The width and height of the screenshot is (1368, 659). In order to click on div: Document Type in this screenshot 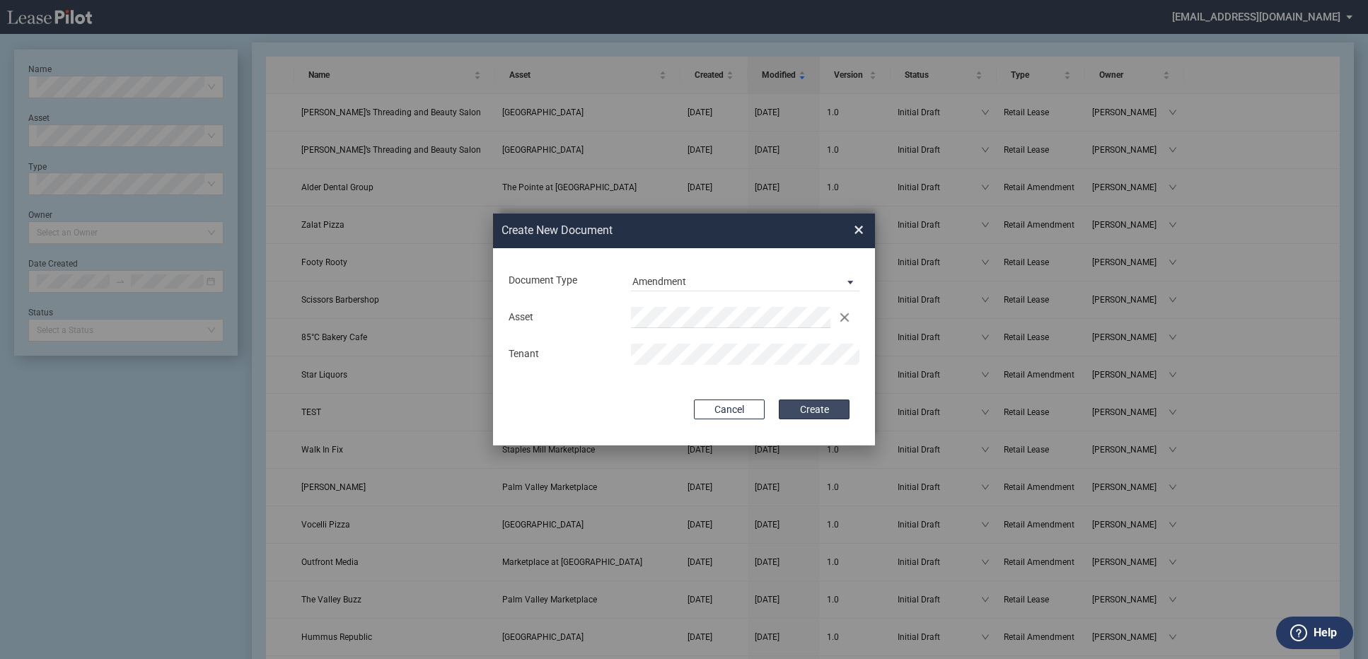, I will do `click(561, 281)`.